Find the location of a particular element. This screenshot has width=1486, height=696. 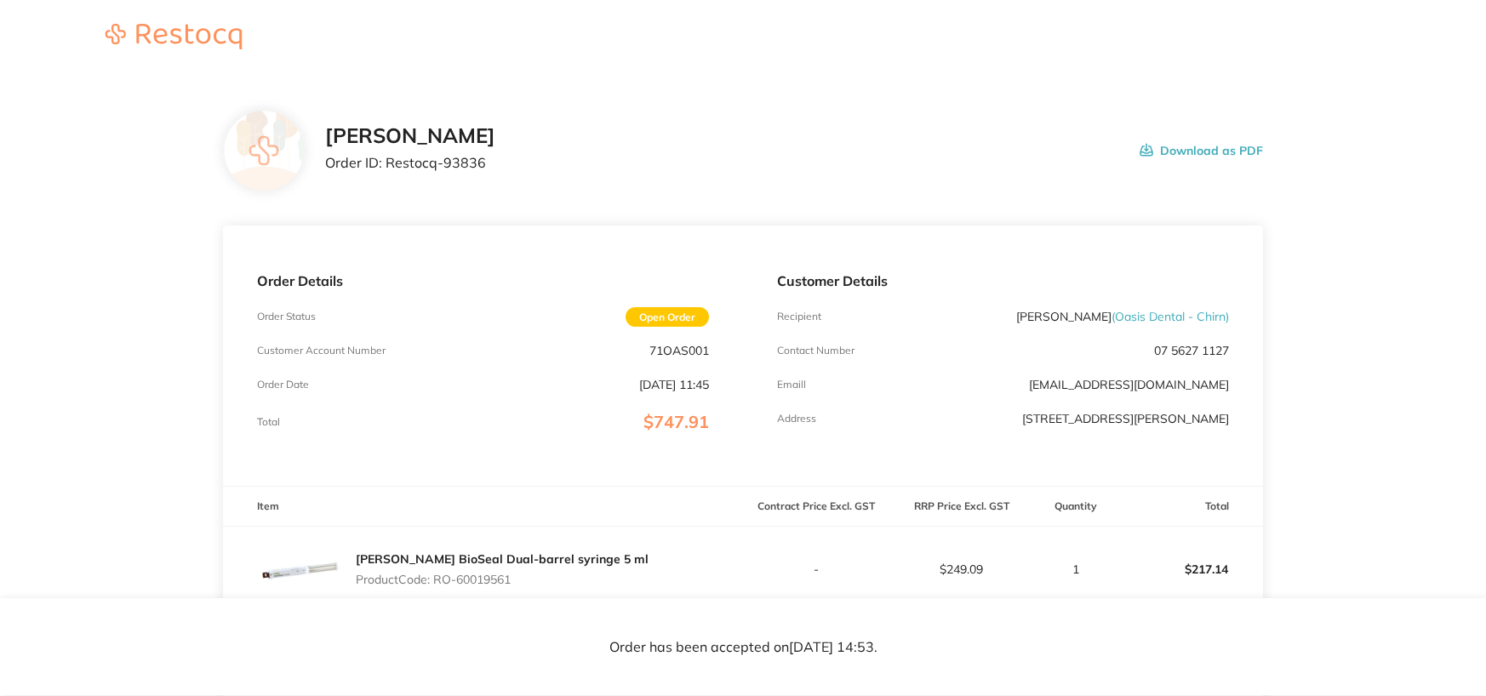

p: Customer Details is located at coordinates (1003, 281).